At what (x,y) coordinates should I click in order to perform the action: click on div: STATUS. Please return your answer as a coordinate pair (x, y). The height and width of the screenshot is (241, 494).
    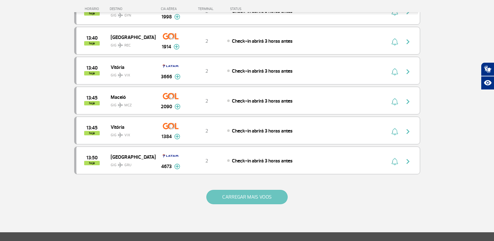
    Looking at the image, I should click on (252, 9).